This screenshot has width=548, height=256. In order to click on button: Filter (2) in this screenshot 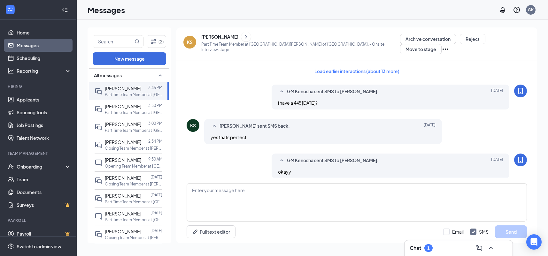, I will do `click(156, 42)`.